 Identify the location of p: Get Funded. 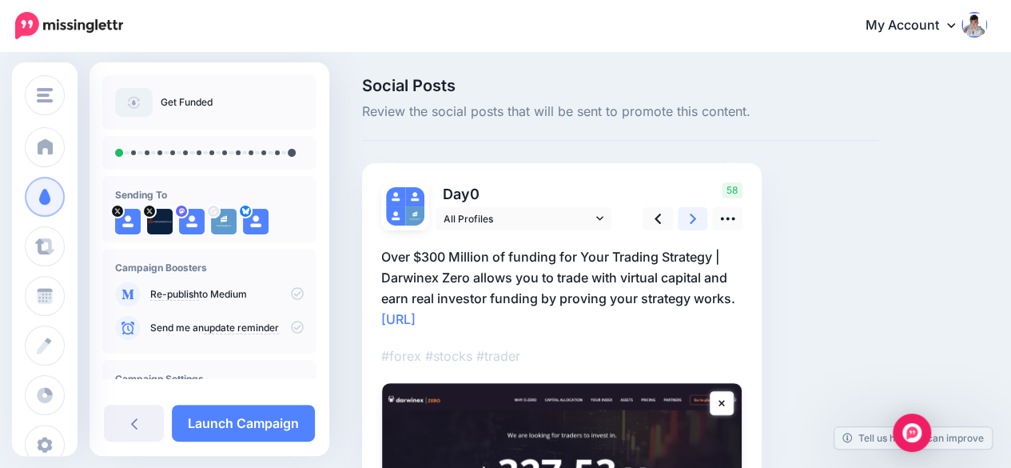
(186, 102).